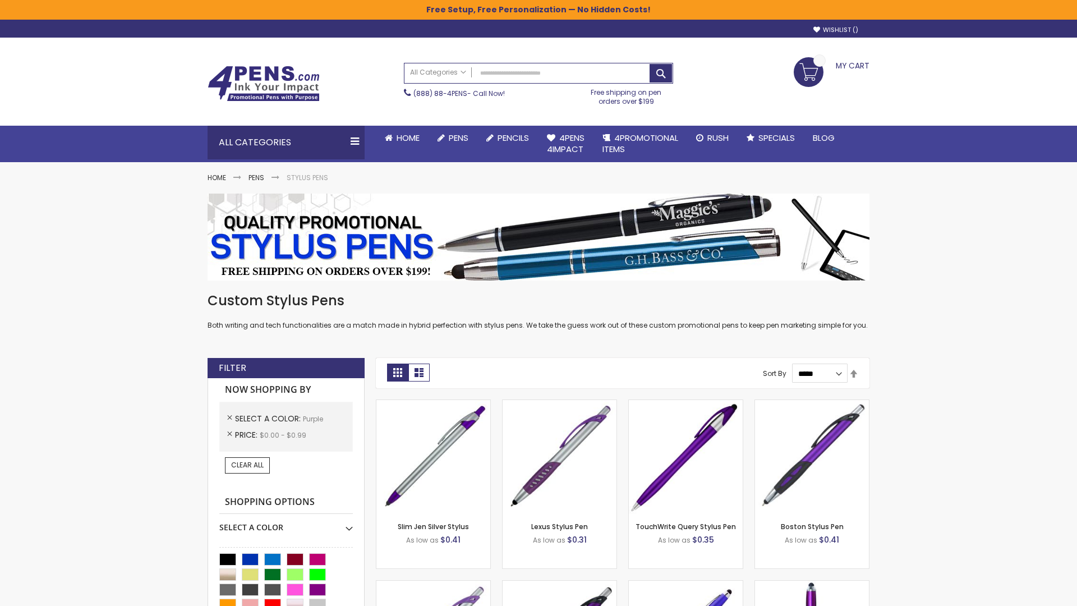 This screenshot has width=1077, height=606. I want to click on img: 4Pens Custom Pens and Promotional Products, so click(264, 84).